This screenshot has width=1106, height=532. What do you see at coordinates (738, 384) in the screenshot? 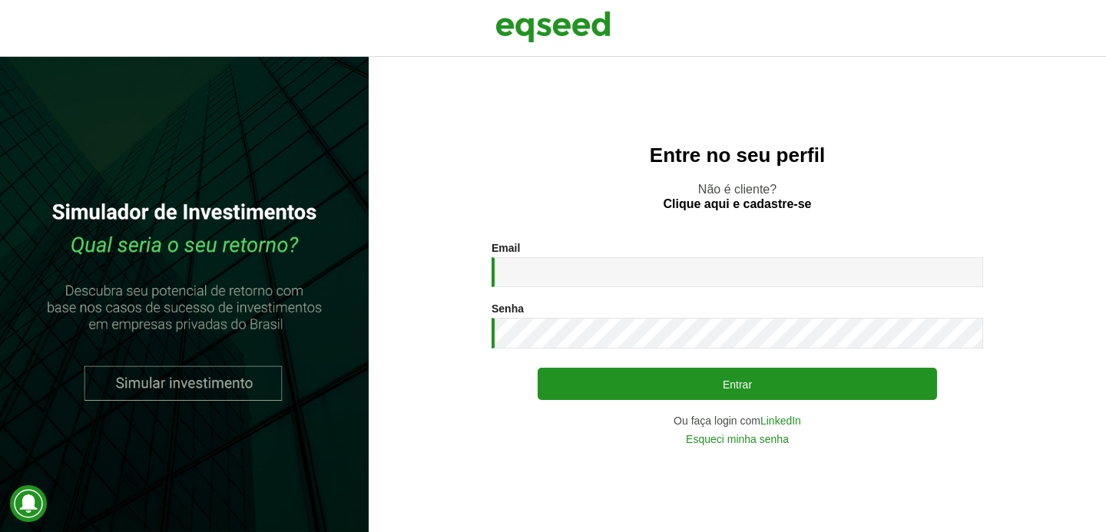
I see `button: Entrar` at bounding box center [738, 384].